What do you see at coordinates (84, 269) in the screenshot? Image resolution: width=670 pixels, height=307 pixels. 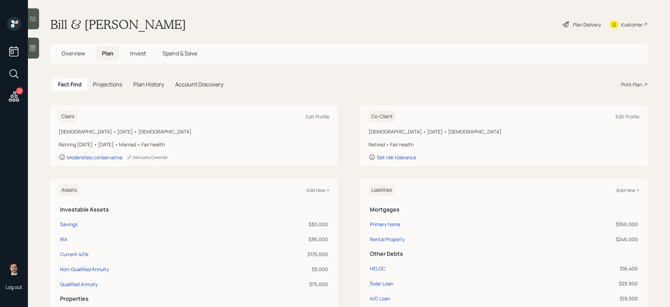 I see `div: Non-Qualified Annuity` at bounding box center [84, 269].